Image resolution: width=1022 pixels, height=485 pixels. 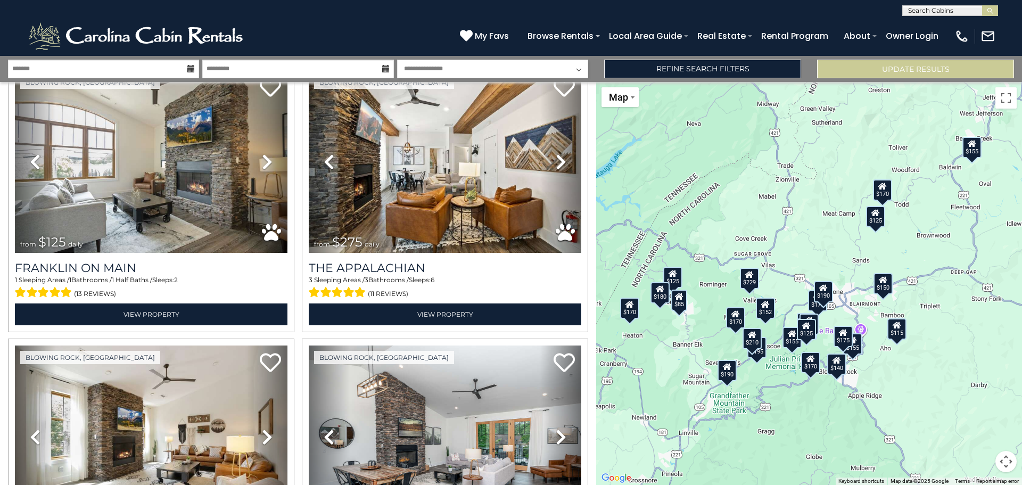 I want to click on img: White-1-2.png, so click(x=137, y=36).